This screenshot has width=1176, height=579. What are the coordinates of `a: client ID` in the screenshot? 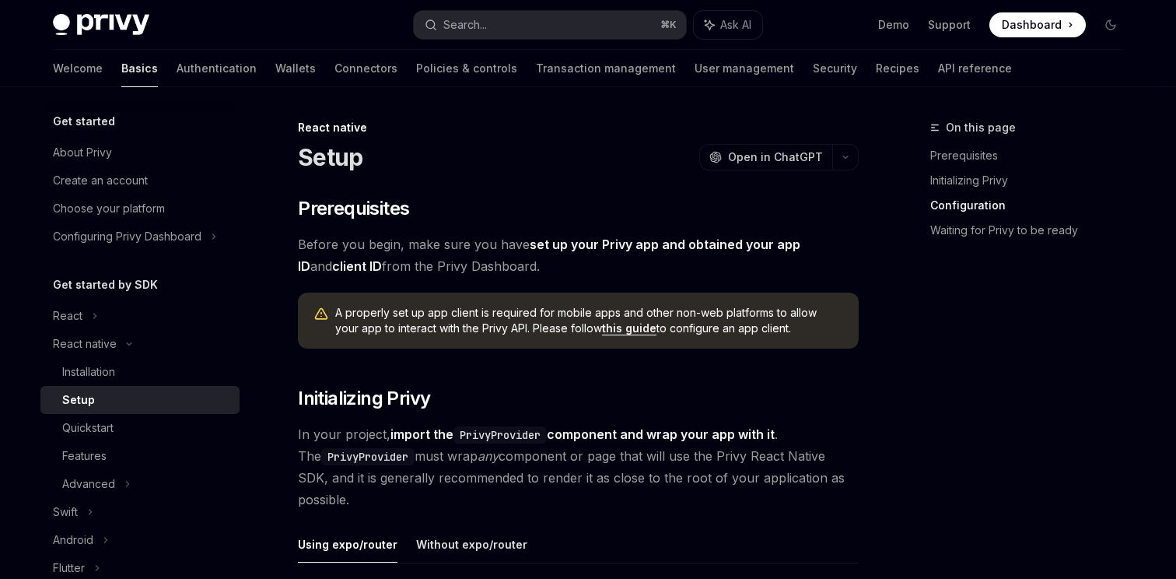 It's located at (357, 266).